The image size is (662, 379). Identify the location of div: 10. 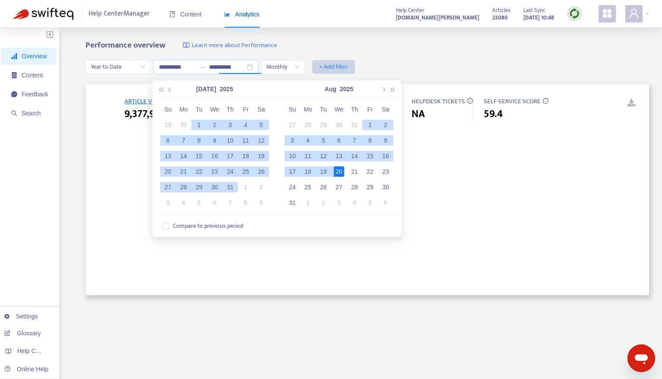
(292, 156).